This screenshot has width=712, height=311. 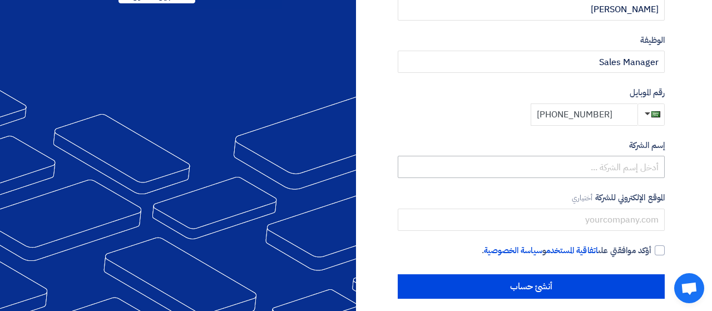 I want to click on label: الموقع الإلكتروني للشركة, so click(x=532, y=198).